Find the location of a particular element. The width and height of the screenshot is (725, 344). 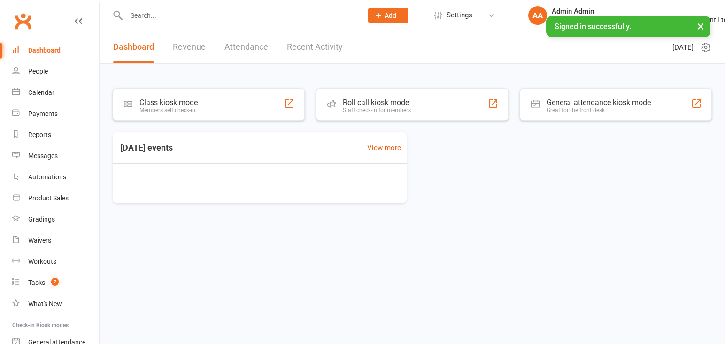

a: Automations is located at coordinates (55, 177).